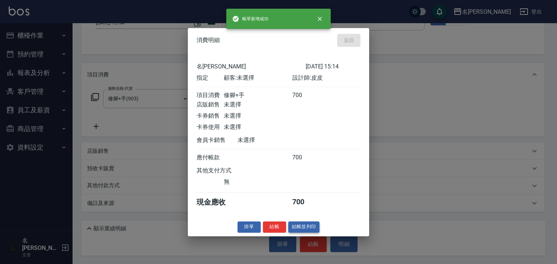 The width and height of the screenshot is (557, 264). Describe the element at coordinates (208, 40) in the screenshot. I see `span: 消費明細` at that location.